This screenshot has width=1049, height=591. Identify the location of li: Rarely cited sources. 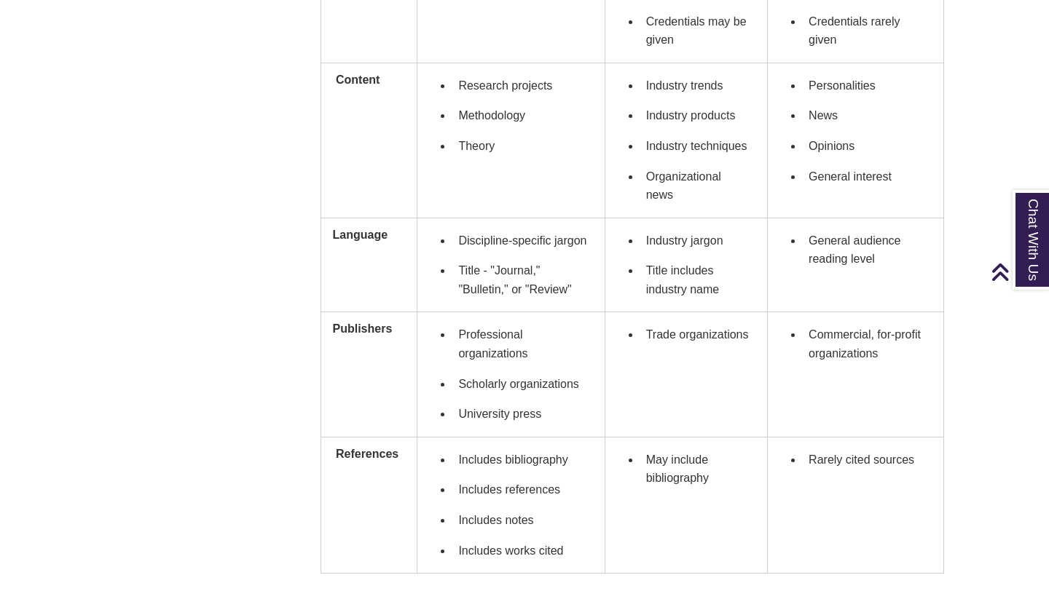
(867, 460).